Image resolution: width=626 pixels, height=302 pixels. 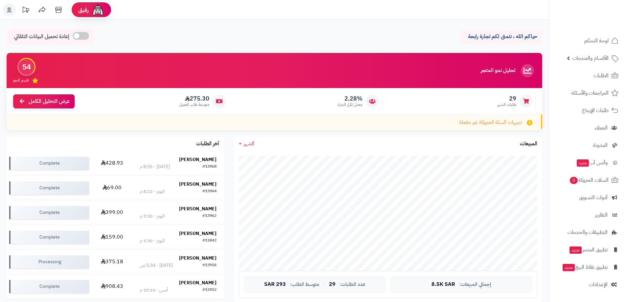 I want to click on a: العملاء, so click(x=588, y=128).